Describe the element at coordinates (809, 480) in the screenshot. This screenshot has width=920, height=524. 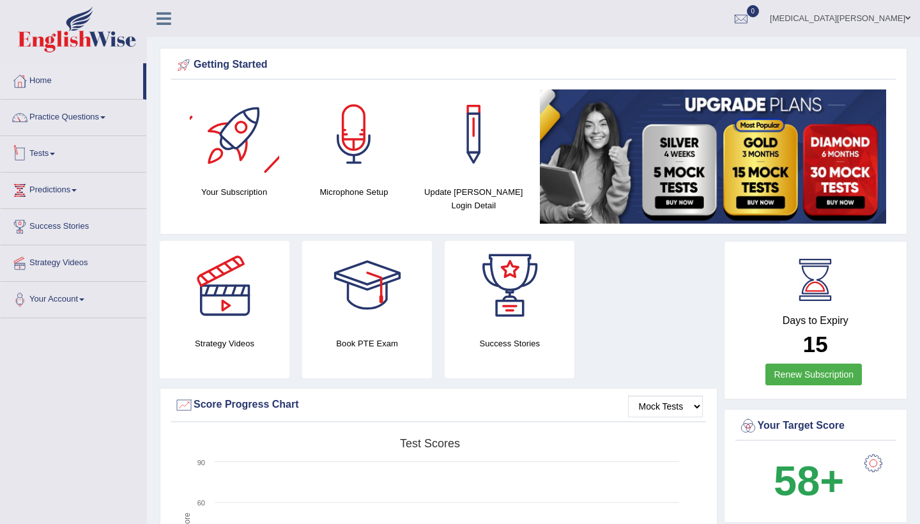
I see `b: 58+` at that location.